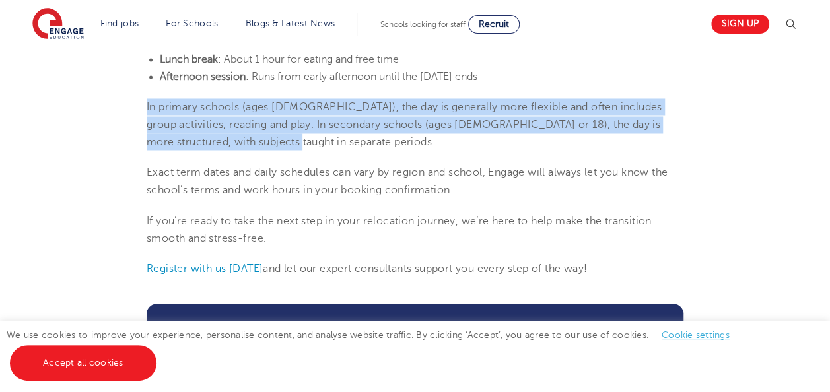  I want to click on span: Exact term dates and daily schedules can vary by region and school, Engage will always let you kn..., so click(407, 181).